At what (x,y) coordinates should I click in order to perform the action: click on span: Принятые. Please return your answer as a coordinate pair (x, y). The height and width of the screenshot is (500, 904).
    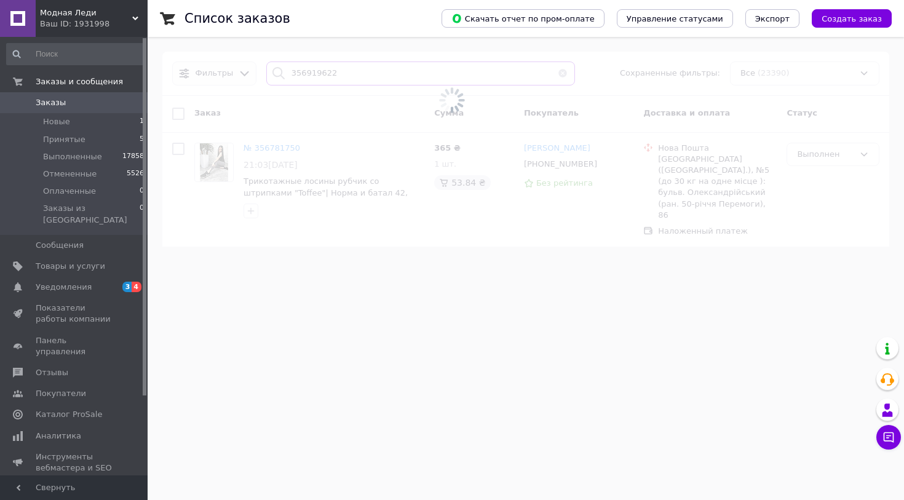
    Looking at the image, I should click on (64, 140).